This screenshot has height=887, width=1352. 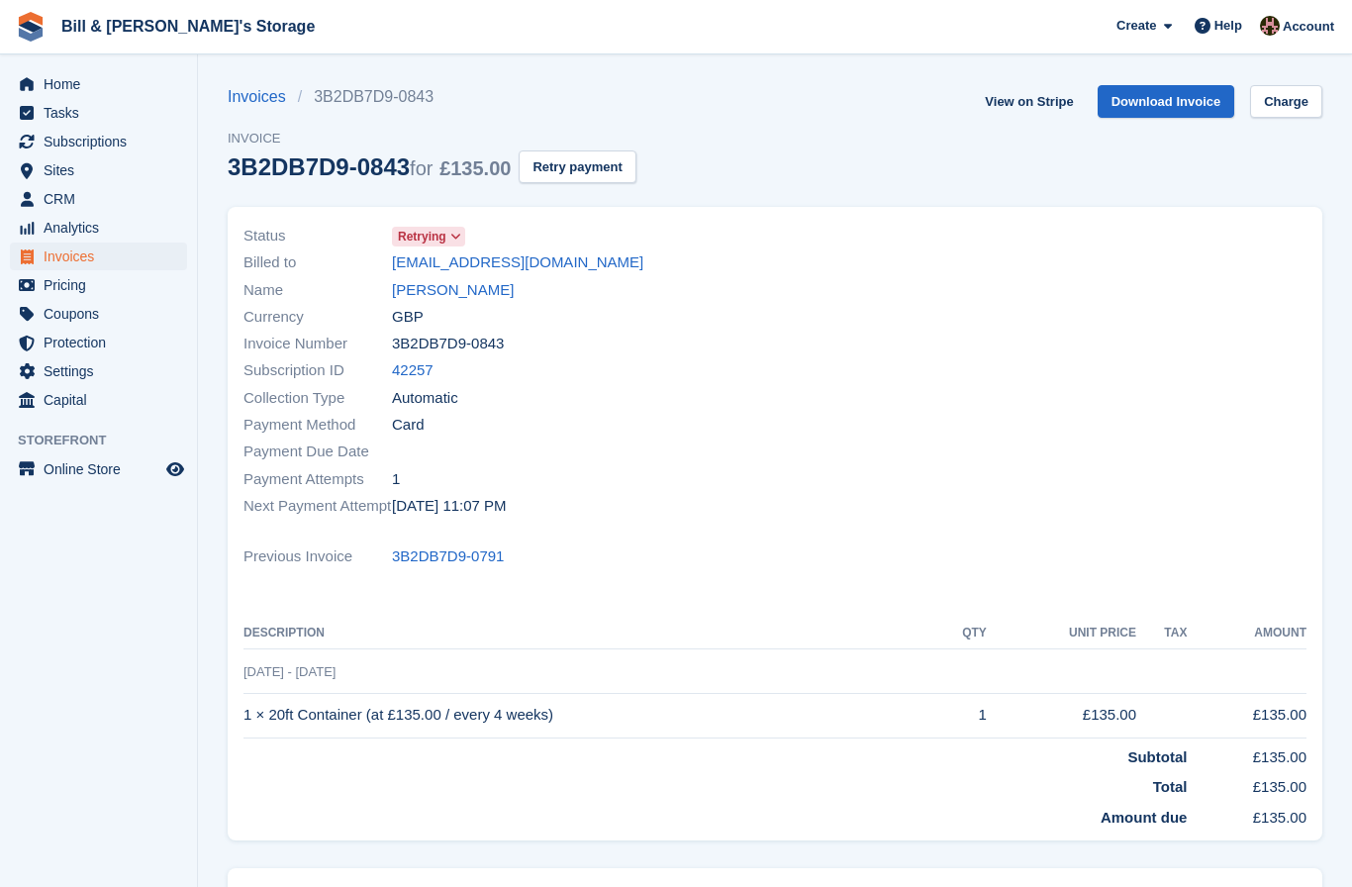 I want to click on span: Status, so click(x=318, y=236).